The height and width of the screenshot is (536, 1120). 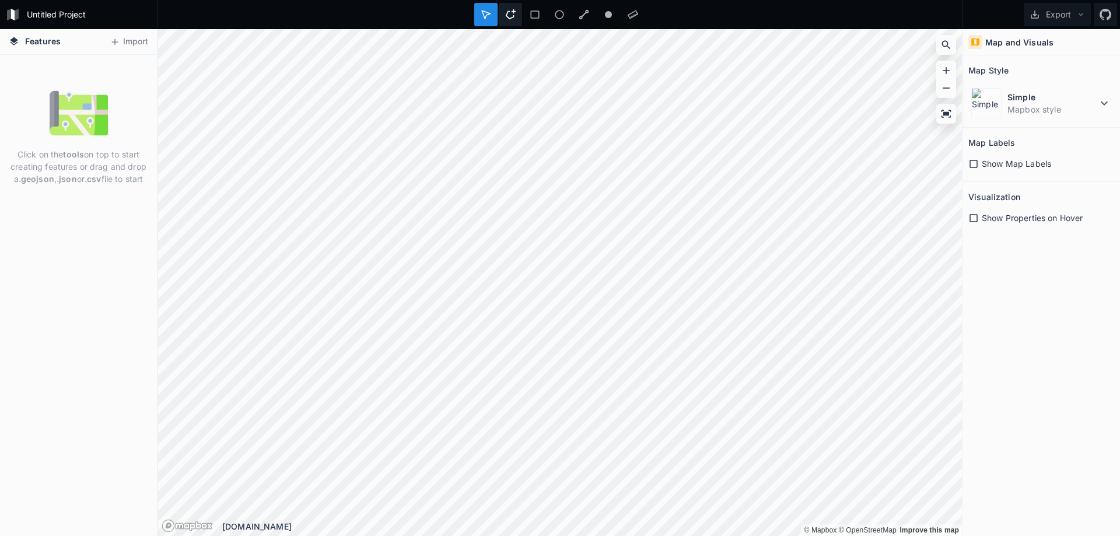 What do you see at coordinates (36, 178) in the screenshot?
I see `strong: .geojson` at bounding box center [36, 178].